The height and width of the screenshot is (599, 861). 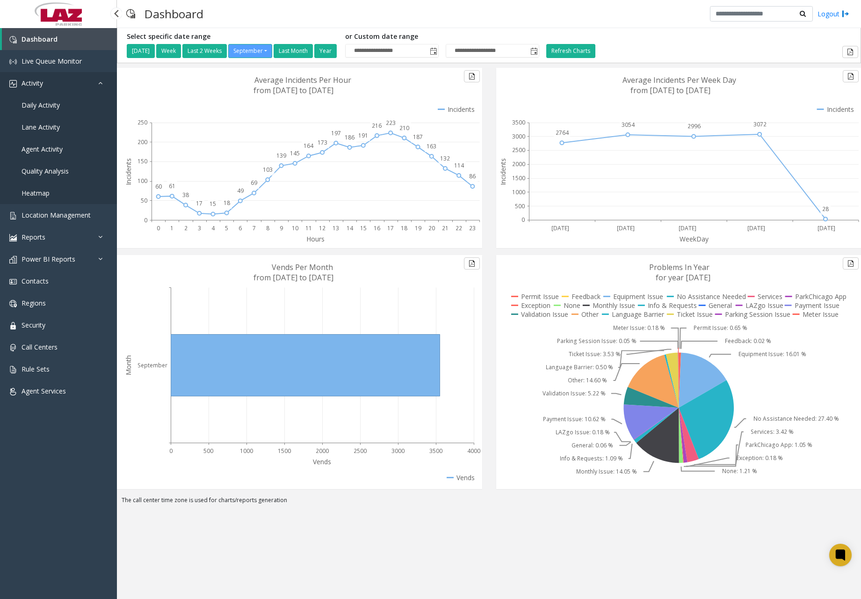 I want to click on text: 38, so click(x=186, y=195).